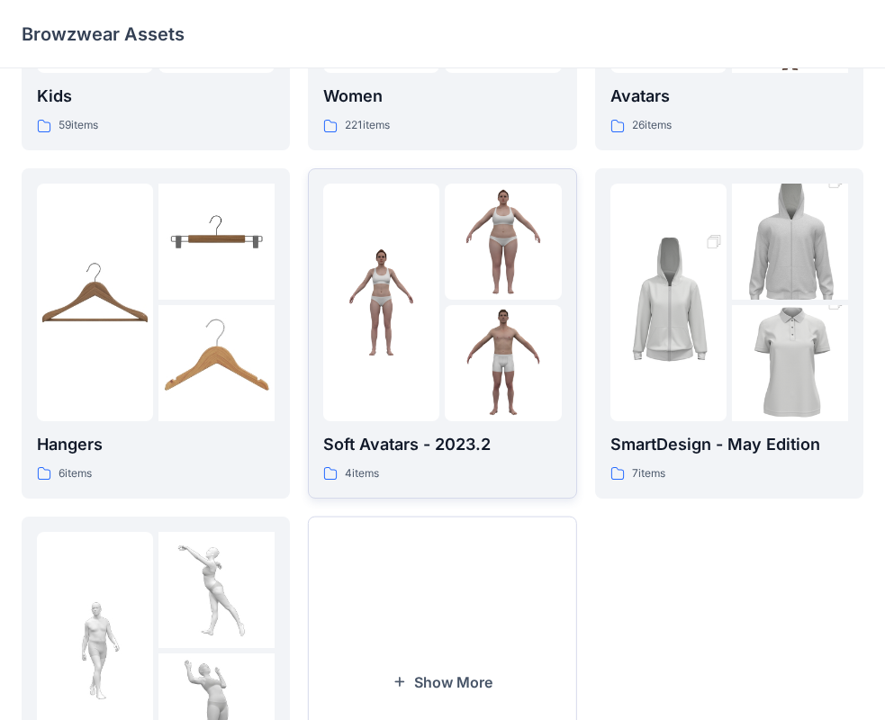 Image resolution: width=885 pixels, height=720 pixels. Describe the element at coordinates (648, 473) in the screenshot. I see `p: 7 items` at that location.